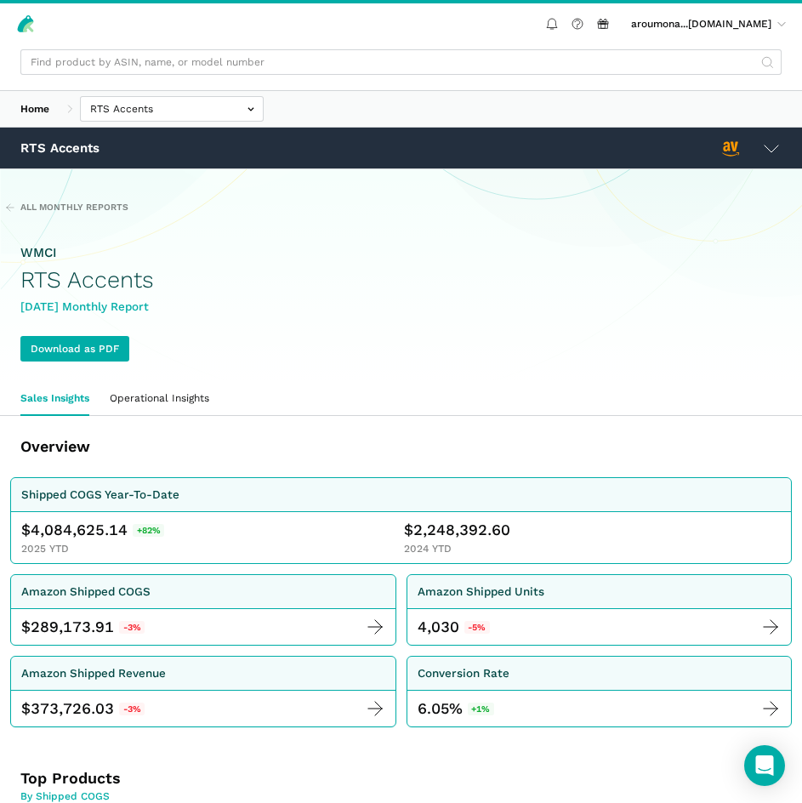 This screenshot has width=802, height=803. What do you see at coordinates (210, 549) in the screenshot?
I see `div: 2025 YTD` at bounding box center [210, 549].